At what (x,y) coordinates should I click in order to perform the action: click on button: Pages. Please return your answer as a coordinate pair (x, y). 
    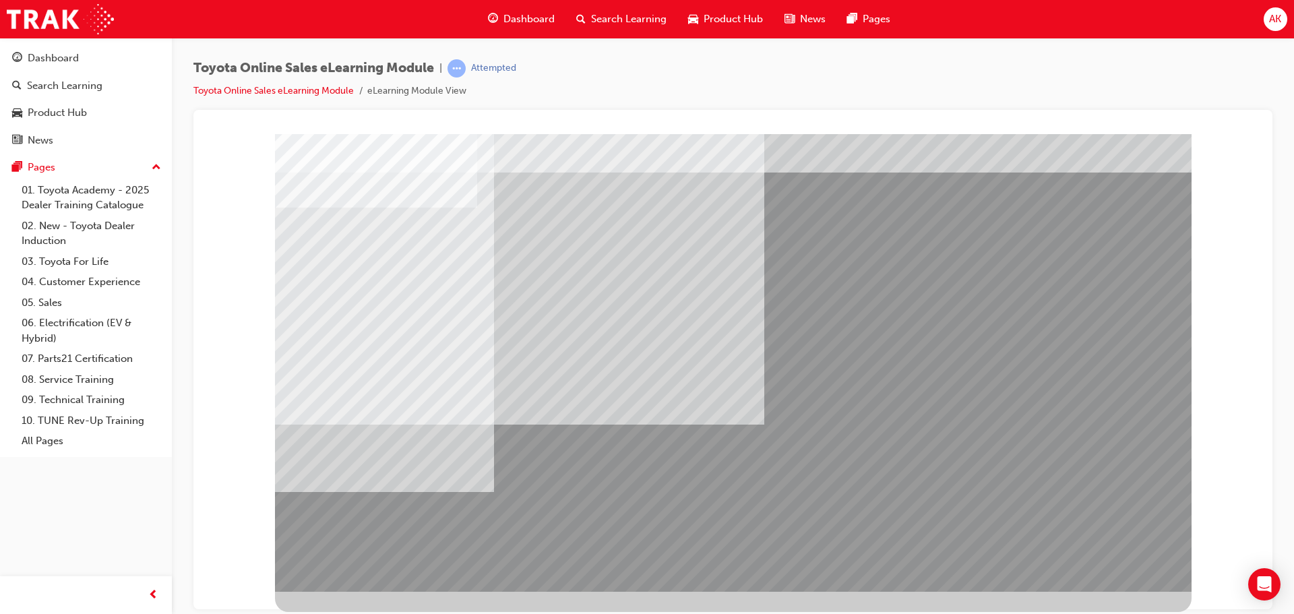
    Looking at the image, I should click on (86, 167).